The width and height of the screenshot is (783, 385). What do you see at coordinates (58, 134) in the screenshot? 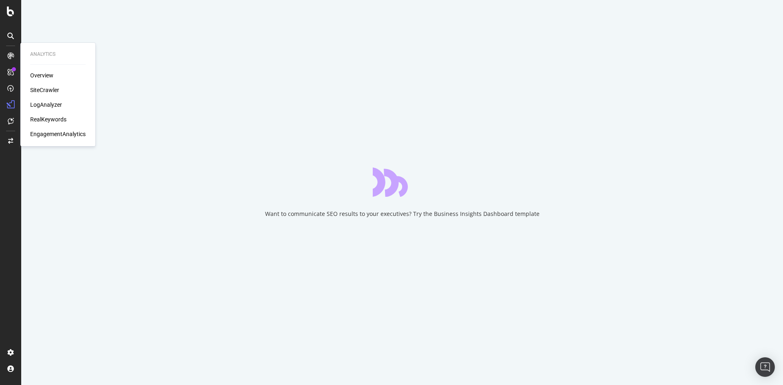
I see `div: EngagementAnalytics` at bounding box center [58, 134].